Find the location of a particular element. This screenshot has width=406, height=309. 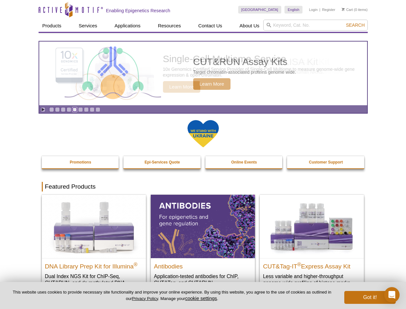

h2: DNA Library Prep Kit for Illumina is located at coordinates (94, 265).